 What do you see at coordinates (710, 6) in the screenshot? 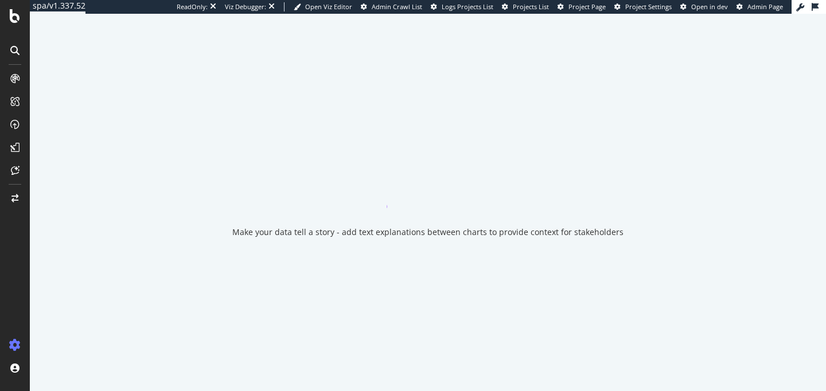
I see `span: Open in dev` at bounding box center [710, 6].